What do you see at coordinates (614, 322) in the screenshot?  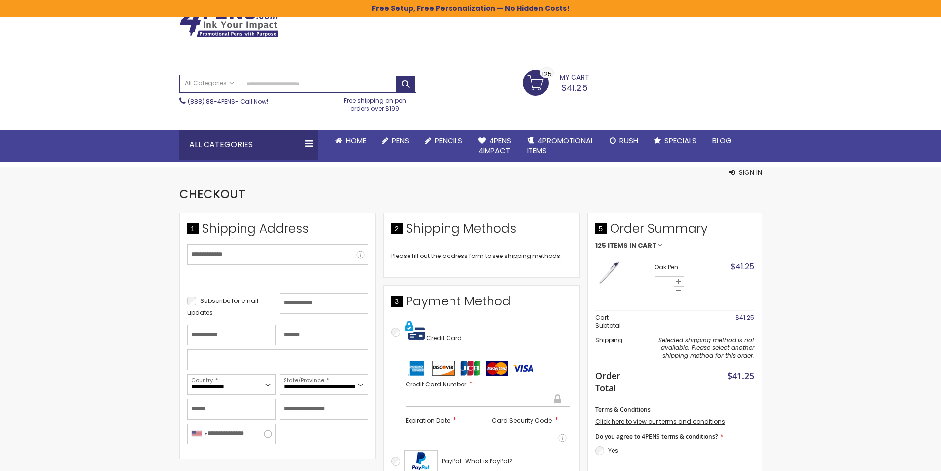 I see `th: Cart Subtotal` at bounding box center [614, 322].